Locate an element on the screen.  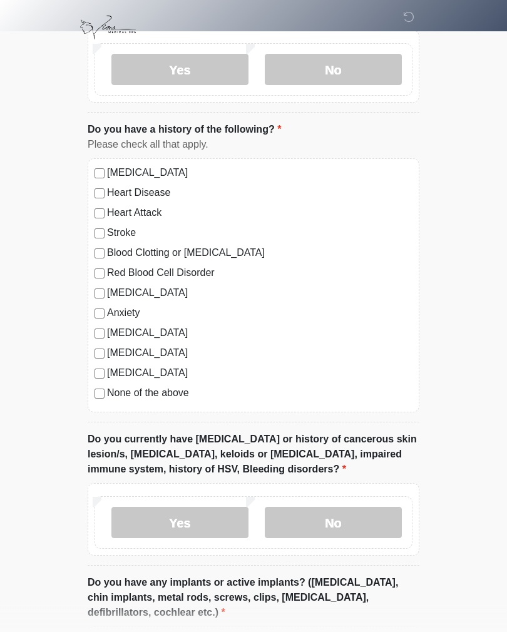
input: Red Blood Cell Disorder is located at coordinates (99, 274).